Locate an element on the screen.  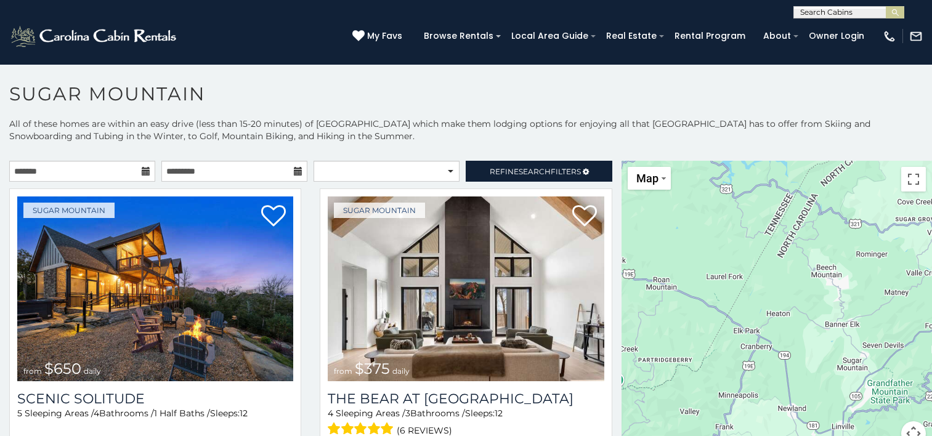
a: Scenic Solitude from $650 daily is located at coordinates (155, 289).